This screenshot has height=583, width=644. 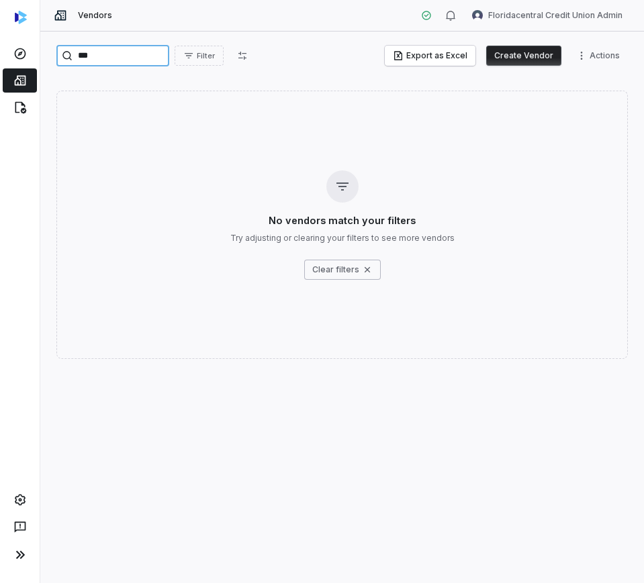 I want to click on span: Vendors, so click(x=95, y=15).